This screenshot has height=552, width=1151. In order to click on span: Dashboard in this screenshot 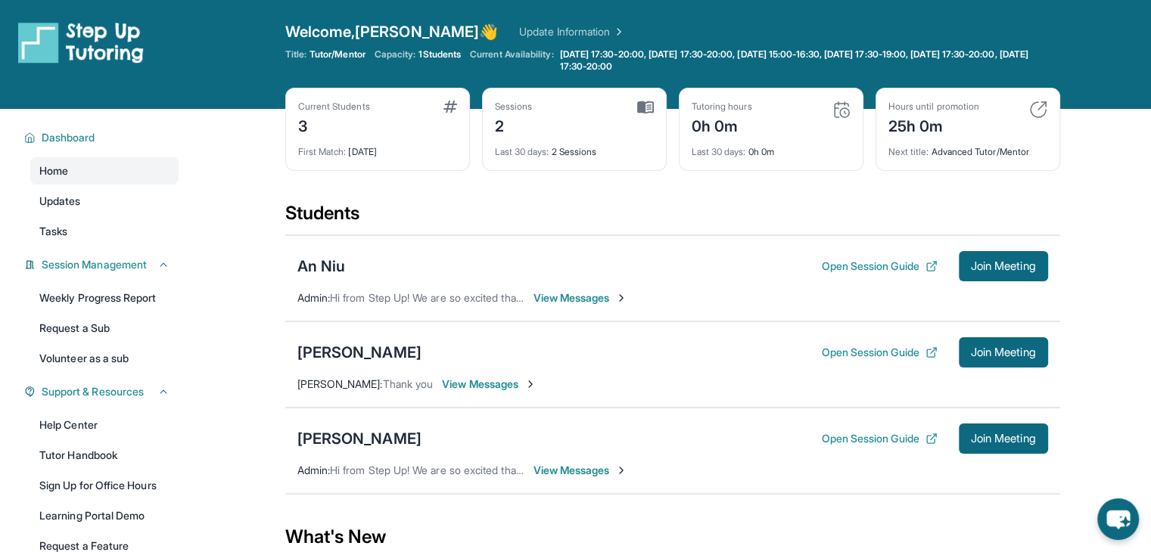, I will do `click(68, 138)`.